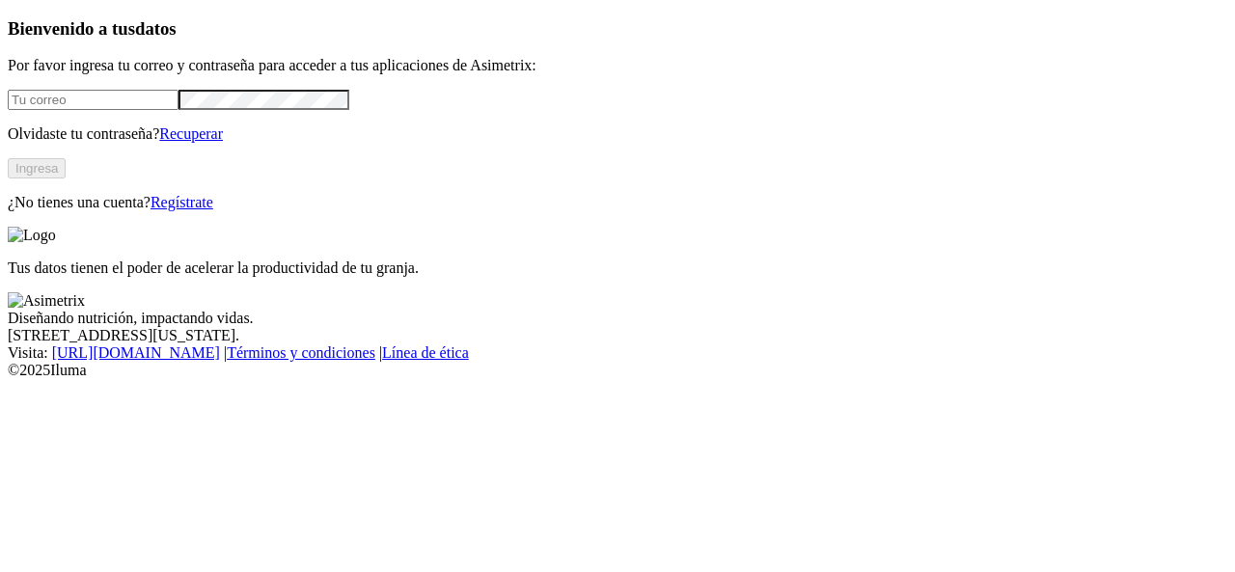 The width and height of the screenshot is (1235, 572). I want to click on h3: Bienvenido a tus, so click(617, 29).